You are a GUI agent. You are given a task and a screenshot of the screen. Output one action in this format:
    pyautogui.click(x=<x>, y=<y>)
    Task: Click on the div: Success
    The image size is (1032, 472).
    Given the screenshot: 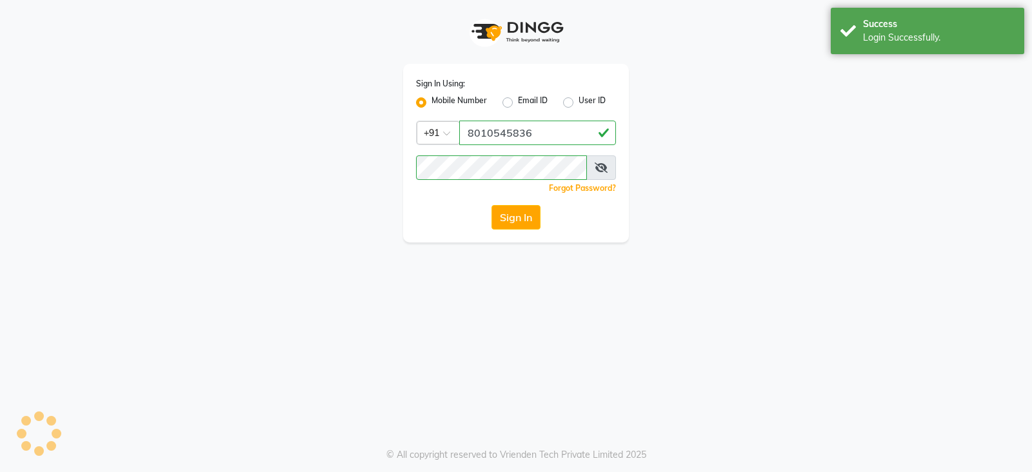 What is the action you would take?
    pyautogui.click(x=938, y=24)
    